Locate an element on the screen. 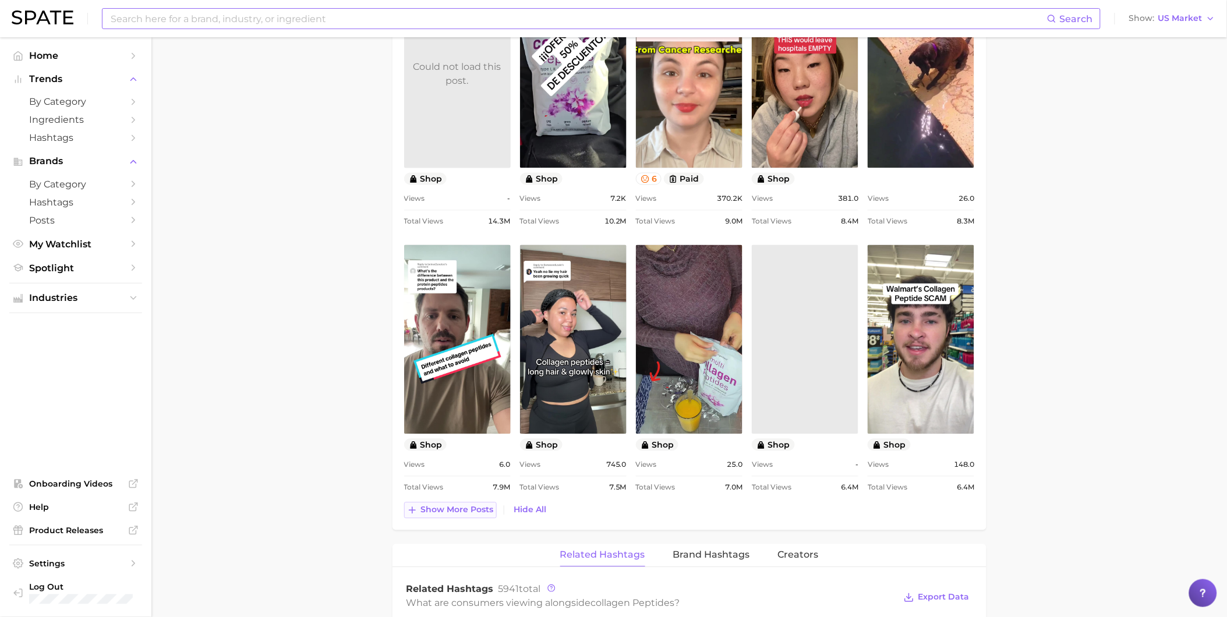  span: collagen peptides is located at coordinates (633, 603).